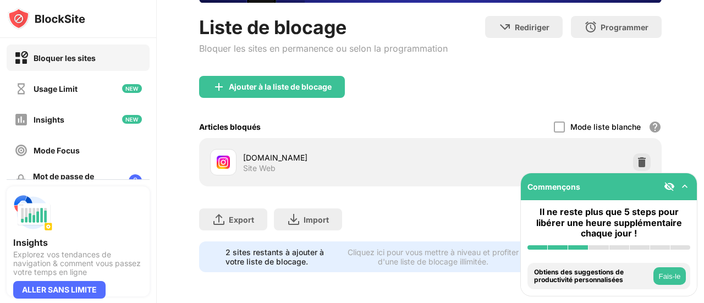 The width and height of the screenshot is (704, 303). What do you see at coordinates (532, 27) in the screenshot?
I see `div: Rediriger` at bounding box center [532, 27].